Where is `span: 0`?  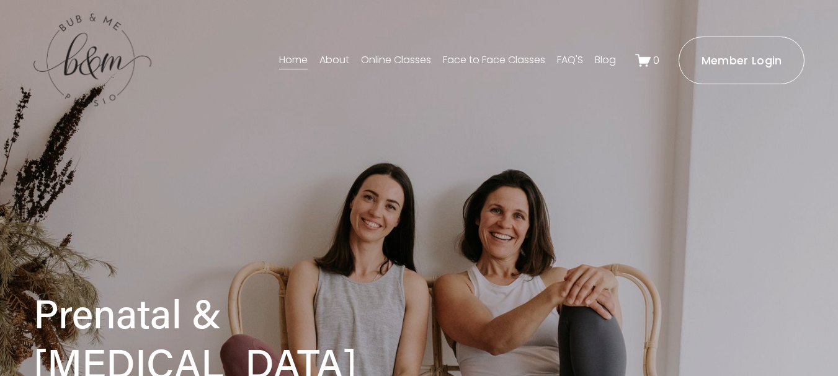 span: 0 is located at coordinates (656, 60).